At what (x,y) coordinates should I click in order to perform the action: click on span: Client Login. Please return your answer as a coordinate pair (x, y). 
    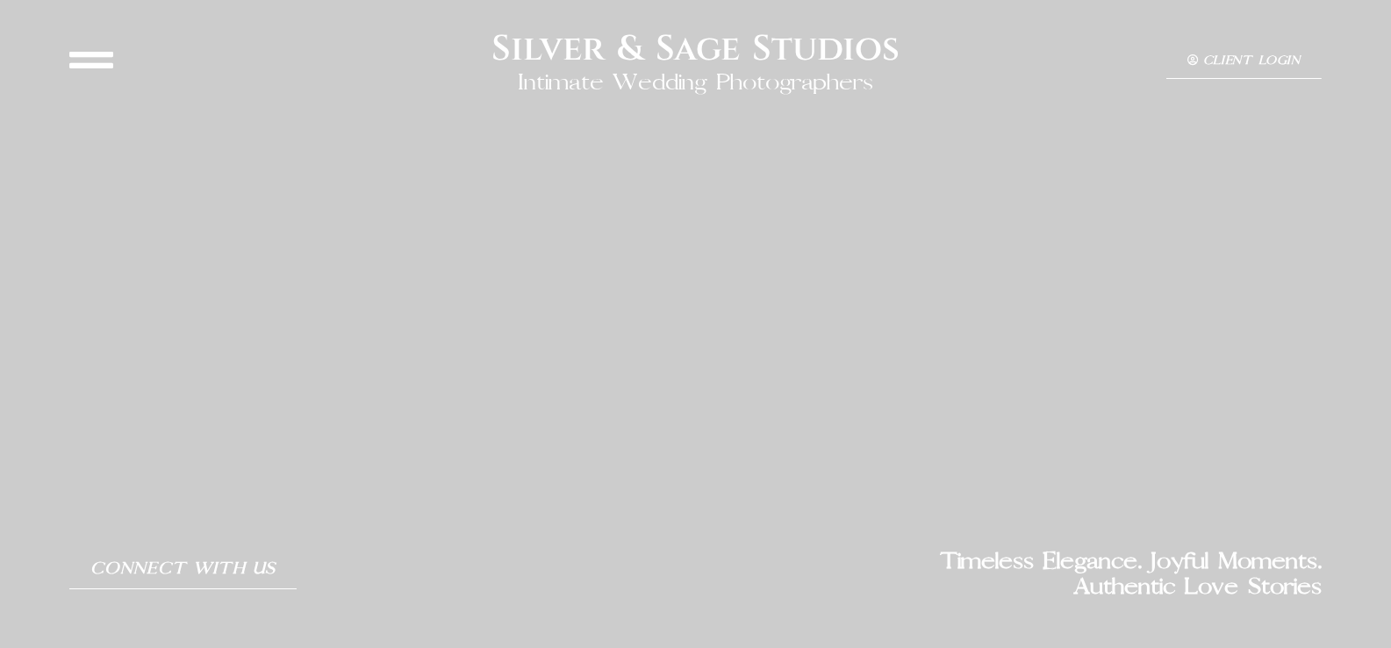
    Looking at the image, I should click on (1251, 61).